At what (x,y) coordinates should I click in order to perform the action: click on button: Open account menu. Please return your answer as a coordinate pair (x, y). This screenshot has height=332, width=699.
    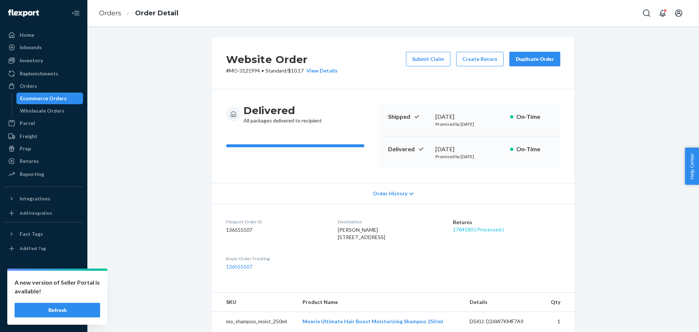
    Looking at the image, I should click on (679, 13).